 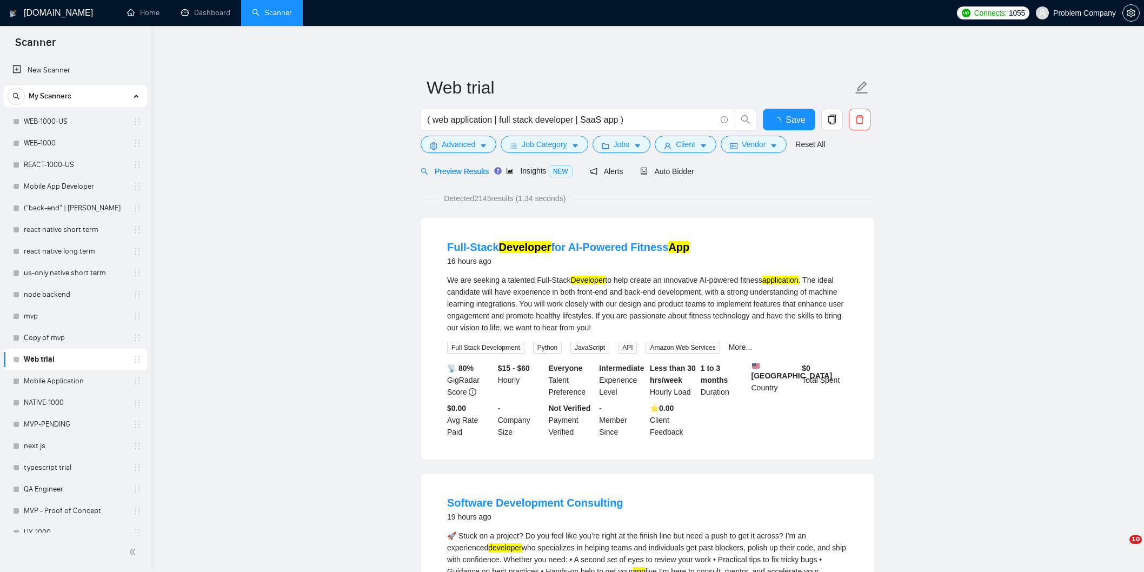 I want to click on span: Python, so click(x=547, y=348).